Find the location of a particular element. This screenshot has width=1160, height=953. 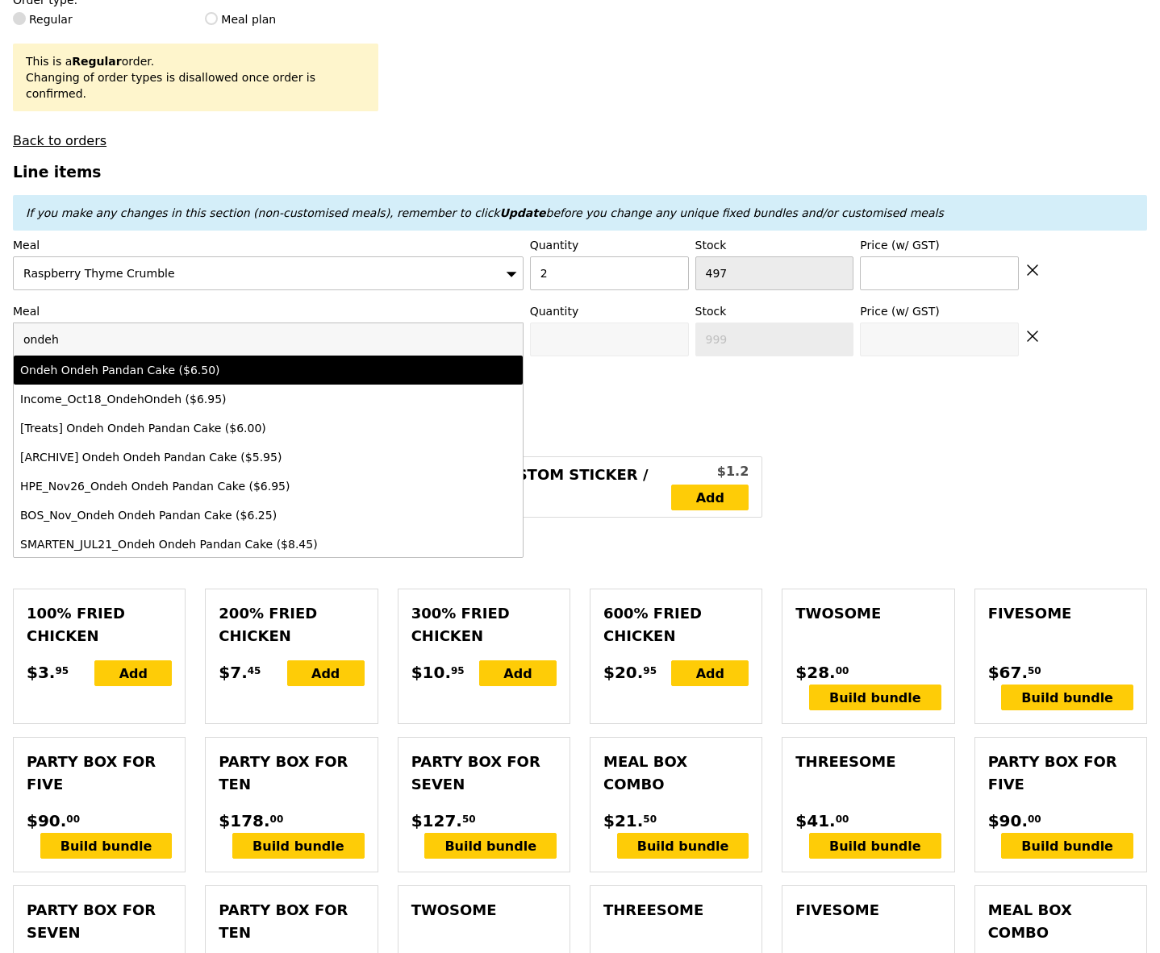

span: $127. is located at coordinates (436, 821).